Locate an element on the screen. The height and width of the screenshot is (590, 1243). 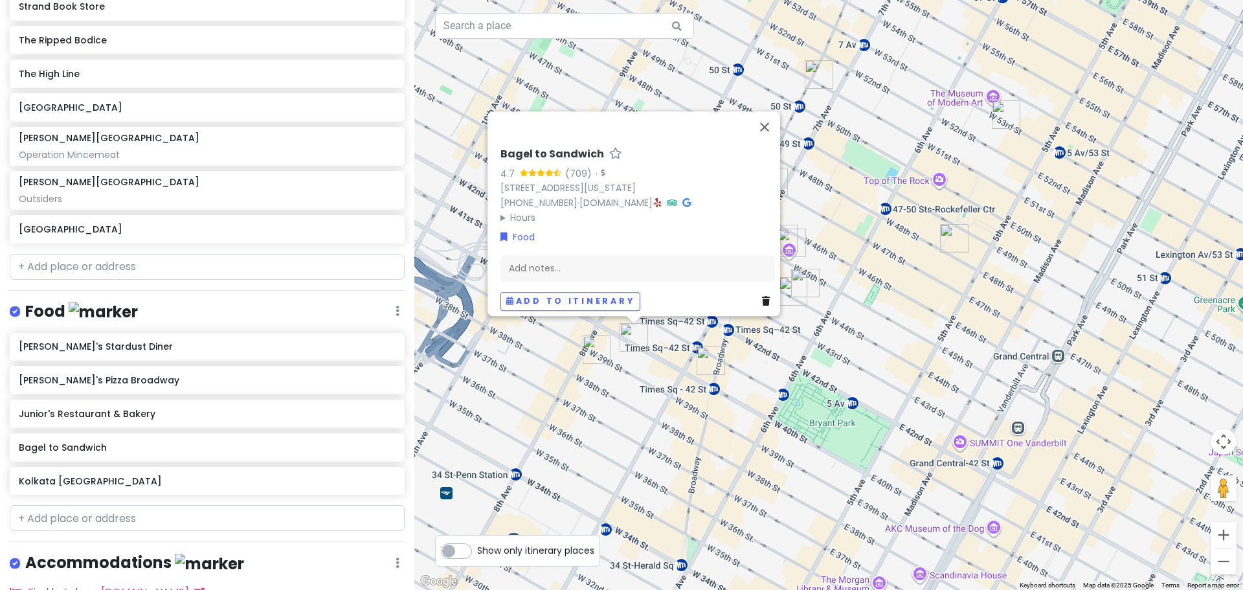
h6: Junior's Restaurant & Bakery is located at coordinates (207, 414).